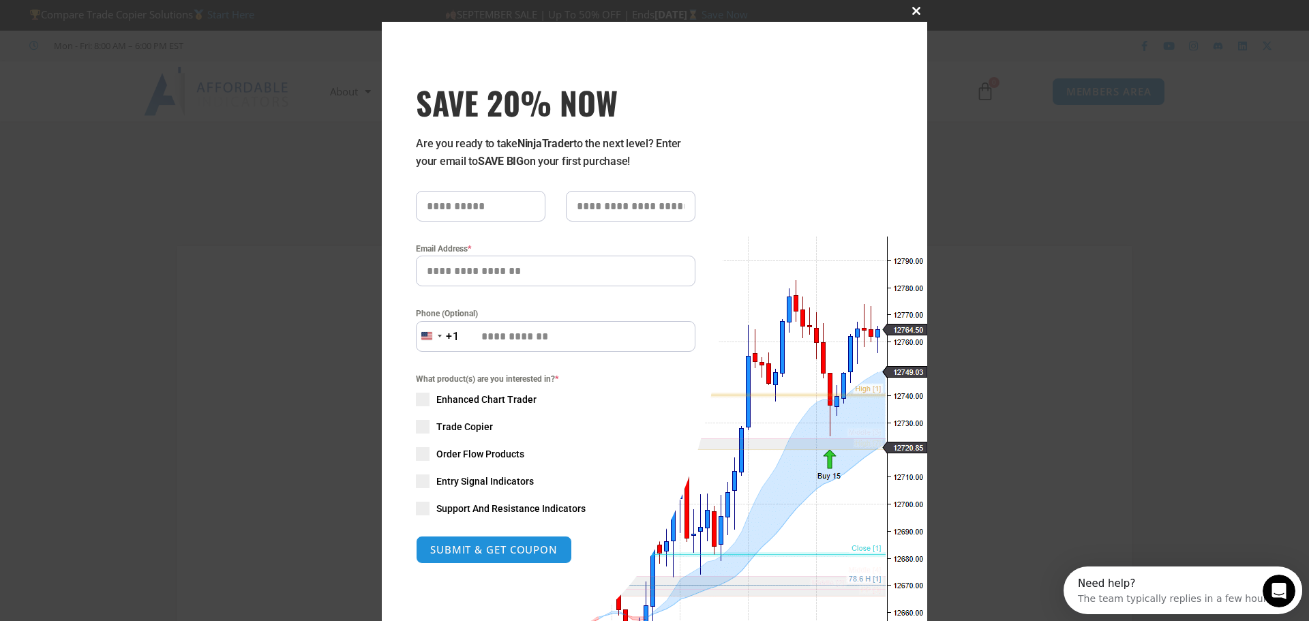 Image resolution: width=1309 pixels, height=621 pixels. What do you see at coordinates (555, 481) in the screenshot?
I see `label: Entry Signal Indicators` at bounding box center [555, 481].